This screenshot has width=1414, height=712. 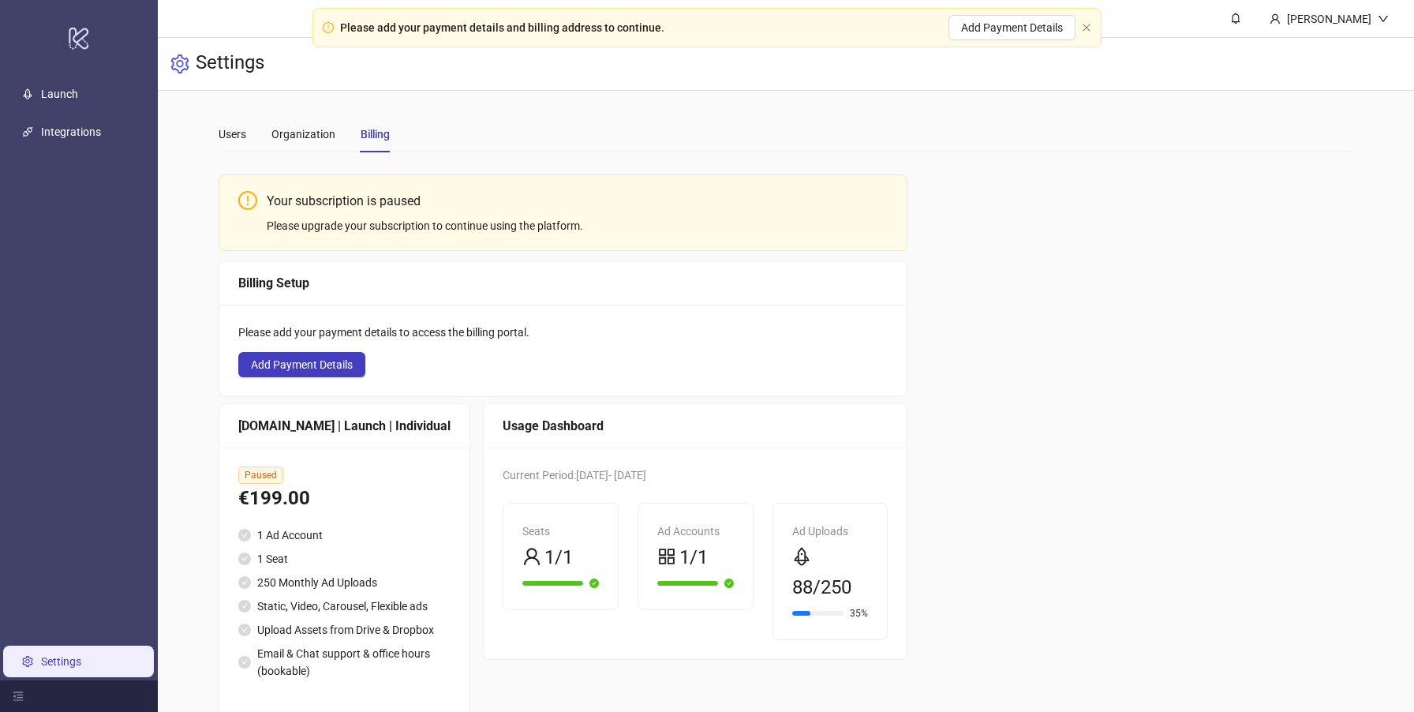 I want to click on div: Users, so click(x=232, y=134).